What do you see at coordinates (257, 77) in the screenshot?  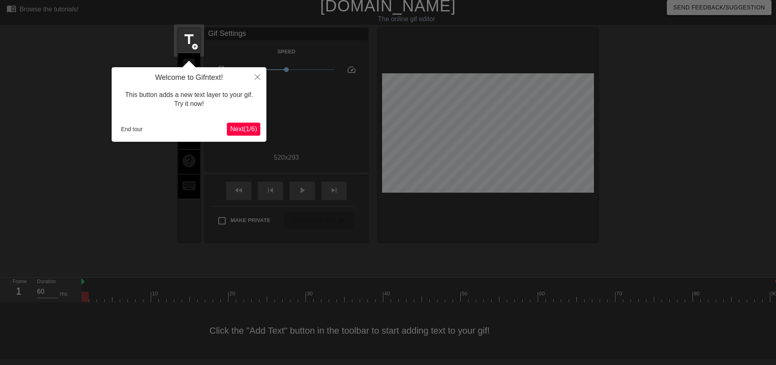 I see `button: Close` at bounding box center [257, 77].